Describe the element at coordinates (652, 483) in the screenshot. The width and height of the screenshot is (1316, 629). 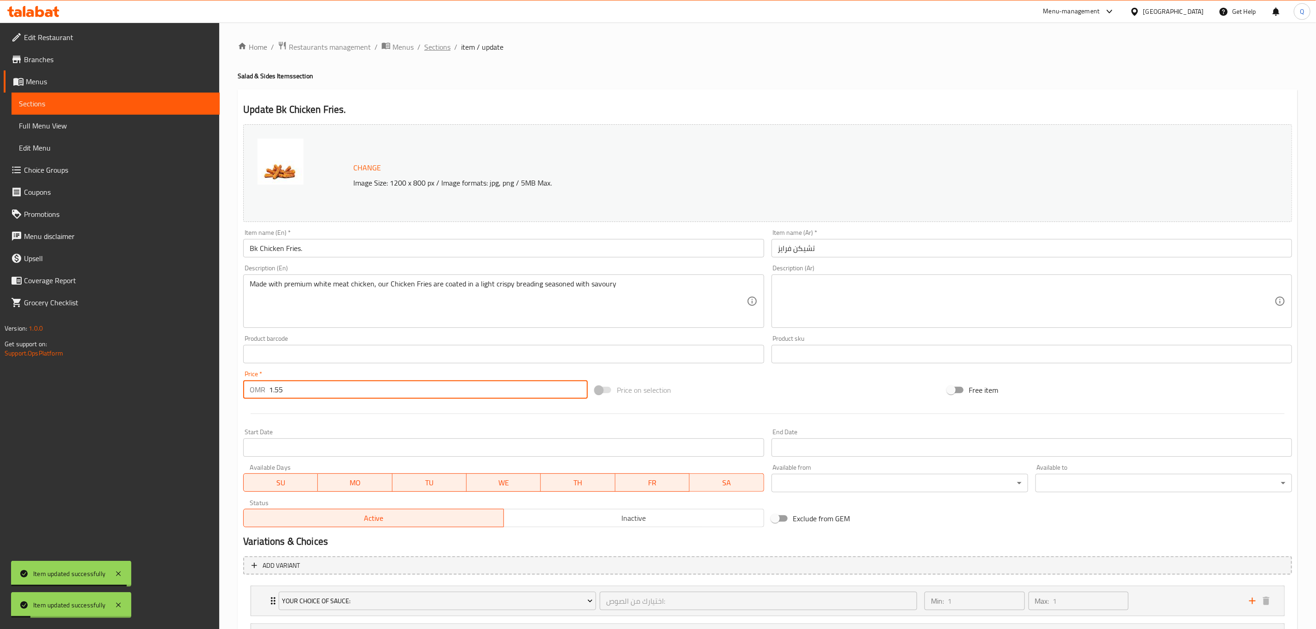
I see `button: FR` at that location.